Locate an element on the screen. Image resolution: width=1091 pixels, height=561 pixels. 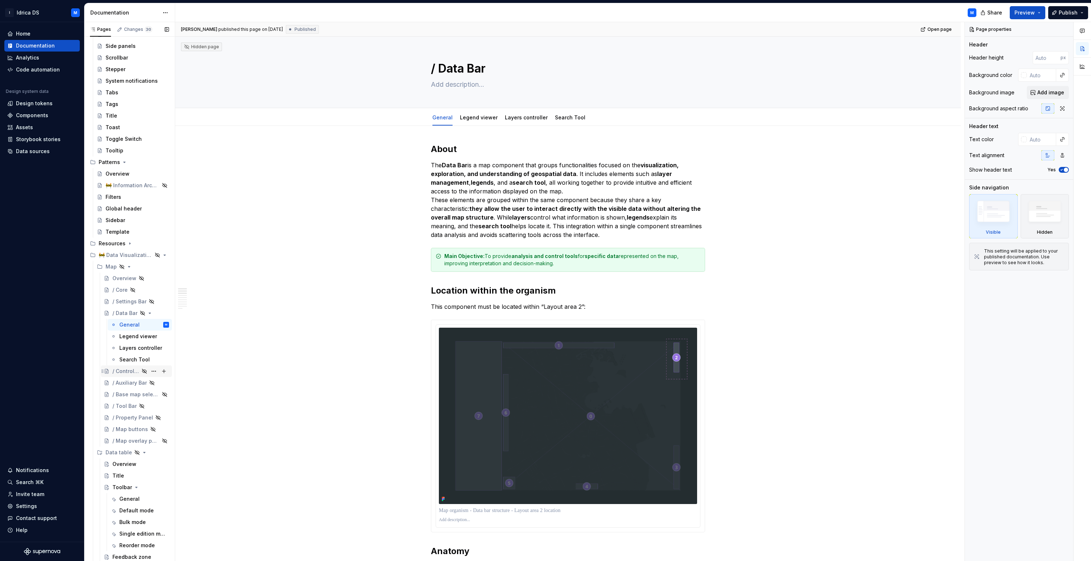
a: Bulk mode is located at coordinates (140, 522).